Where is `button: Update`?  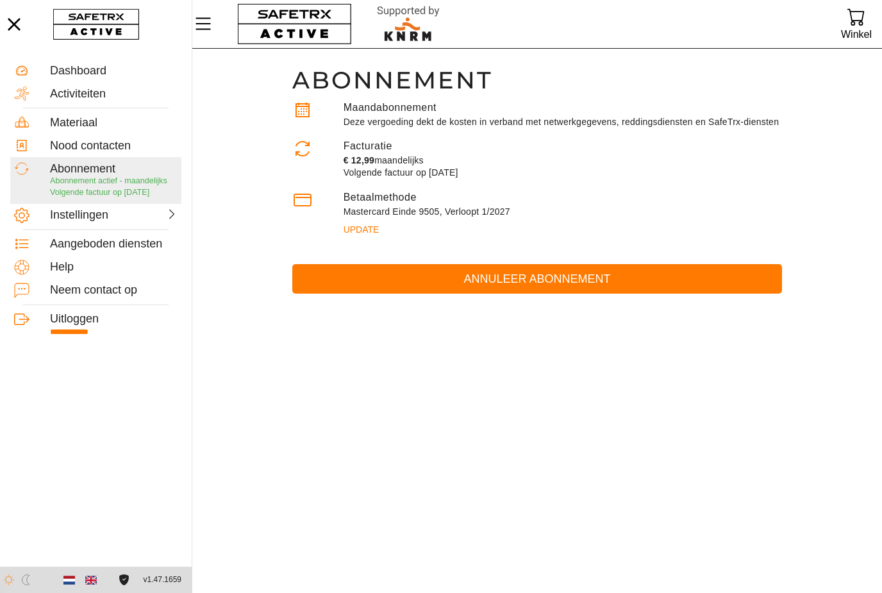
button: Update is located at coordinates (367, 229).